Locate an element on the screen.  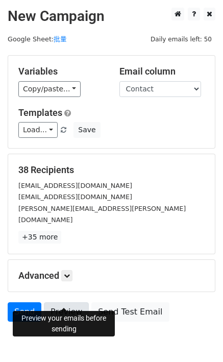
div: Preview your emails before sending is located at coordinates (64, 323).